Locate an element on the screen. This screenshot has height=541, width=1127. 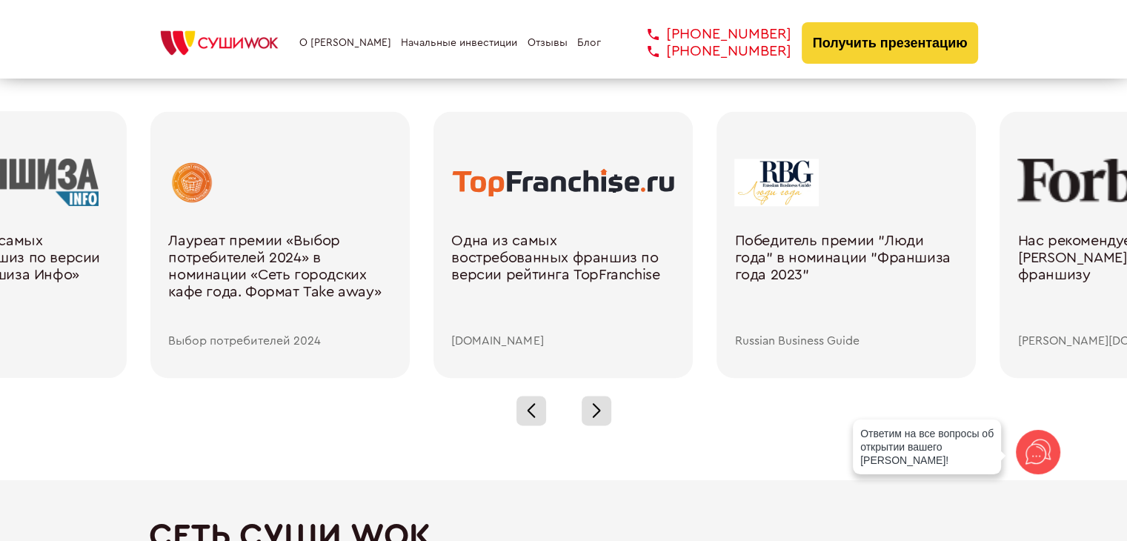
a: Отзывы is located at coordinates (548, 43).